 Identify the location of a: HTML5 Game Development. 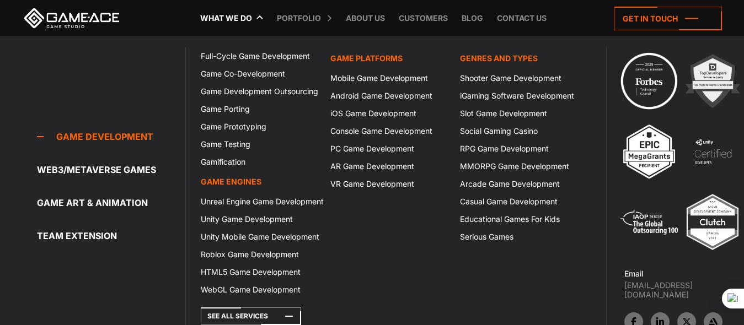
(259, 272).